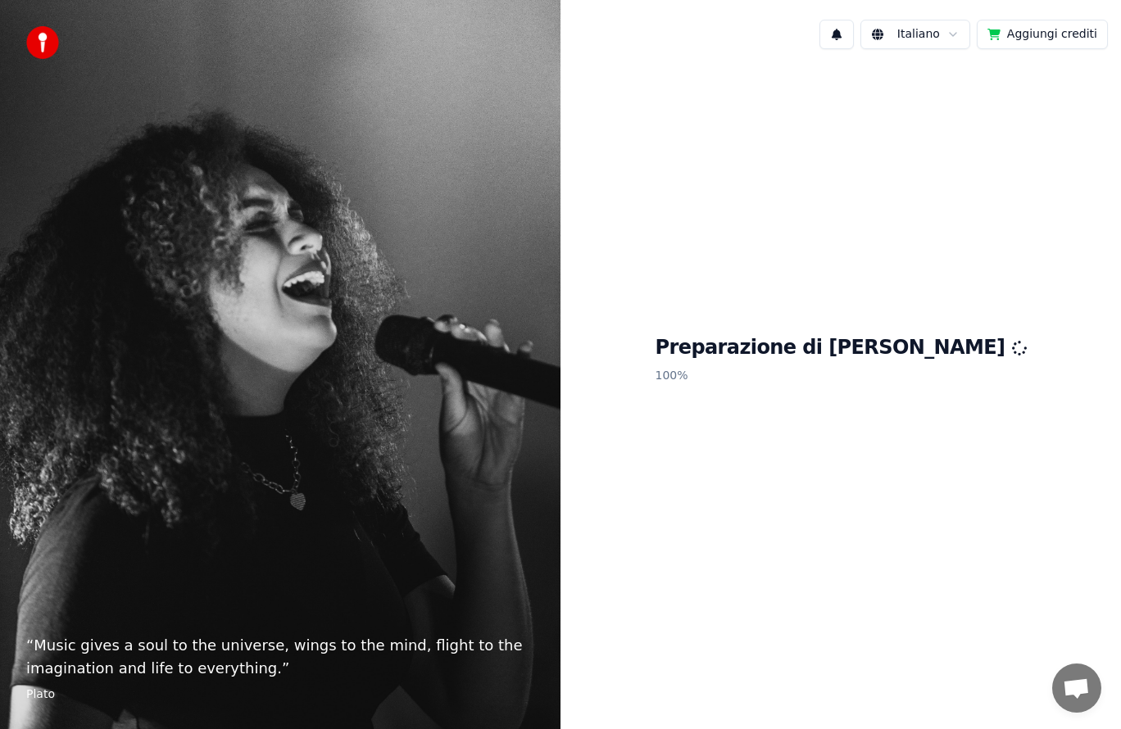 This screenshot has width=1121, height=729. What do you see at coordinates (1042, 34) in the screenshot?
I see `button: Aggiungi crediti` at bounding box center [1042, 34].